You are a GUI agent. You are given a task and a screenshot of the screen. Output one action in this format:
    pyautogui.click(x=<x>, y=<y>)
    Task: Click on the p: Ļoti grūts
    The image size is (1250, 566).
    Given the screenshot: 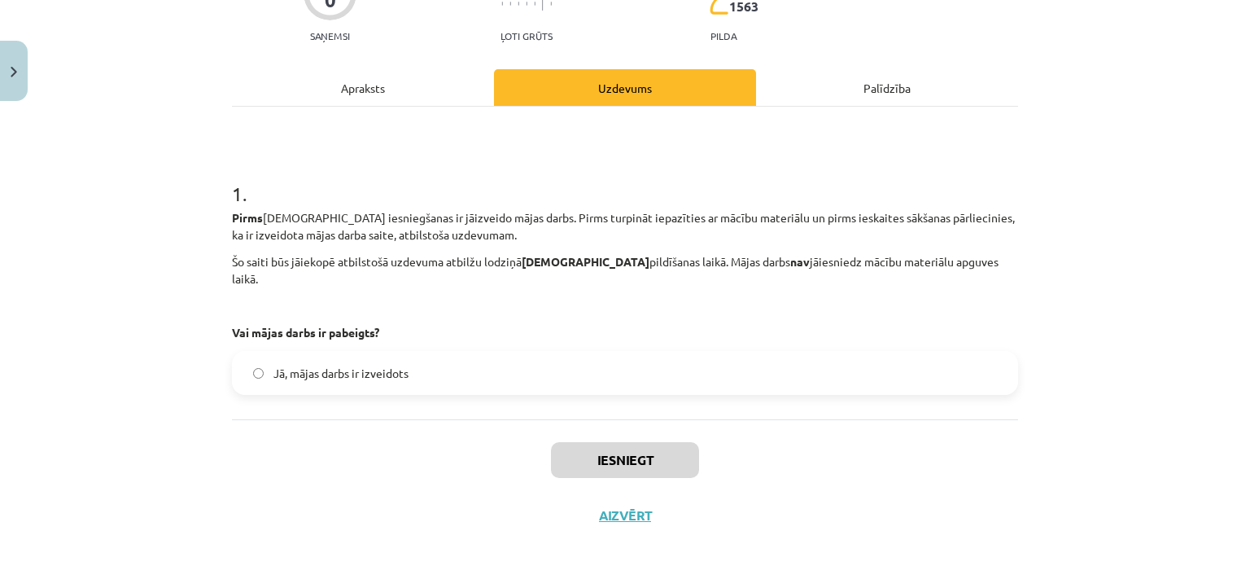 What is the action you would take?
    pyautogui.click(x=527, y=36)
    